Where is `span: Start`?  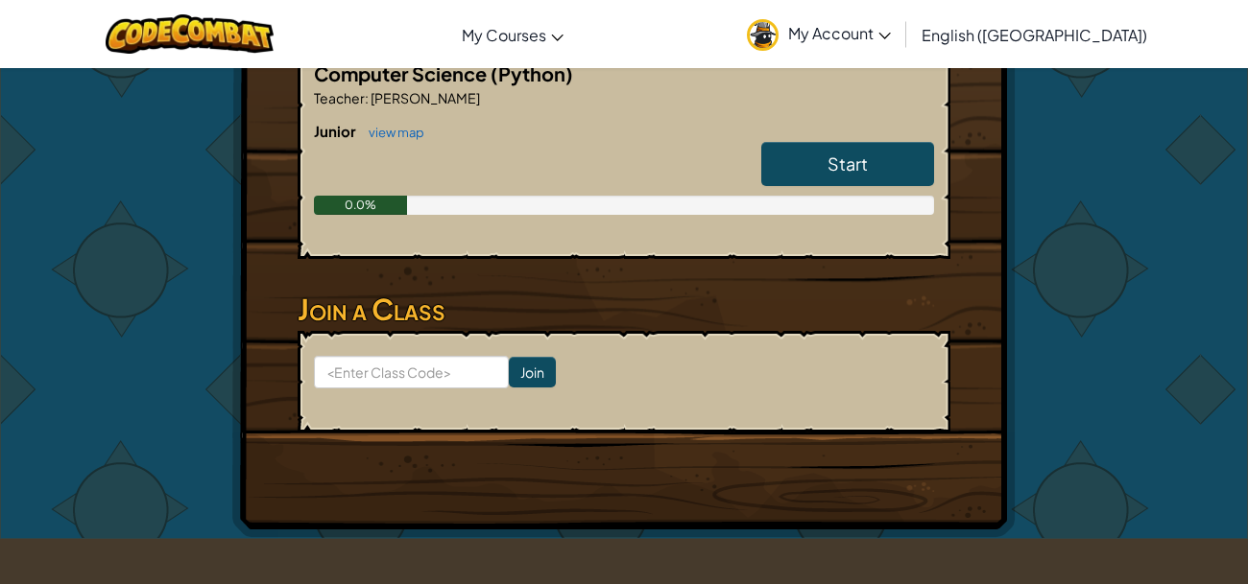 span: Start is located at coordinates (847, 163).